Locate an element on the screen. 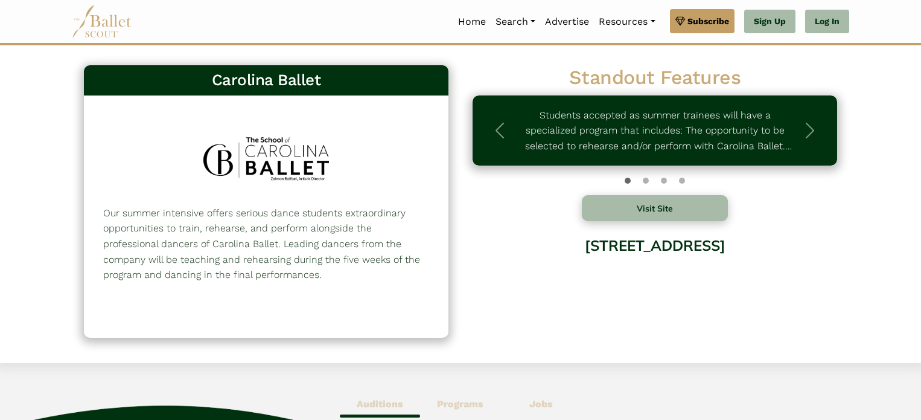 The width and height of the screenshot is (921, 420). h3: Carolina Ballet is located at coordinates (266, 80).